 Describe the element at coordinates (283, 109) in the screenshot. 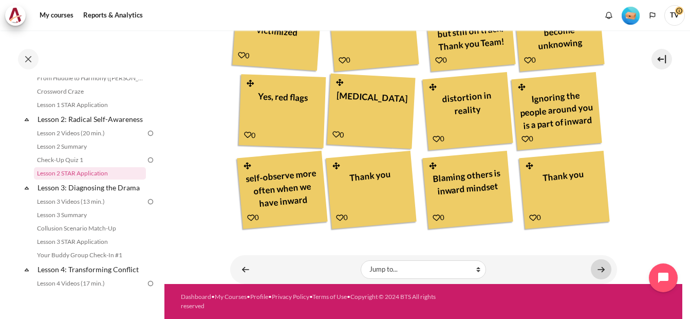

I see `div: Yes, red flags` at that location.